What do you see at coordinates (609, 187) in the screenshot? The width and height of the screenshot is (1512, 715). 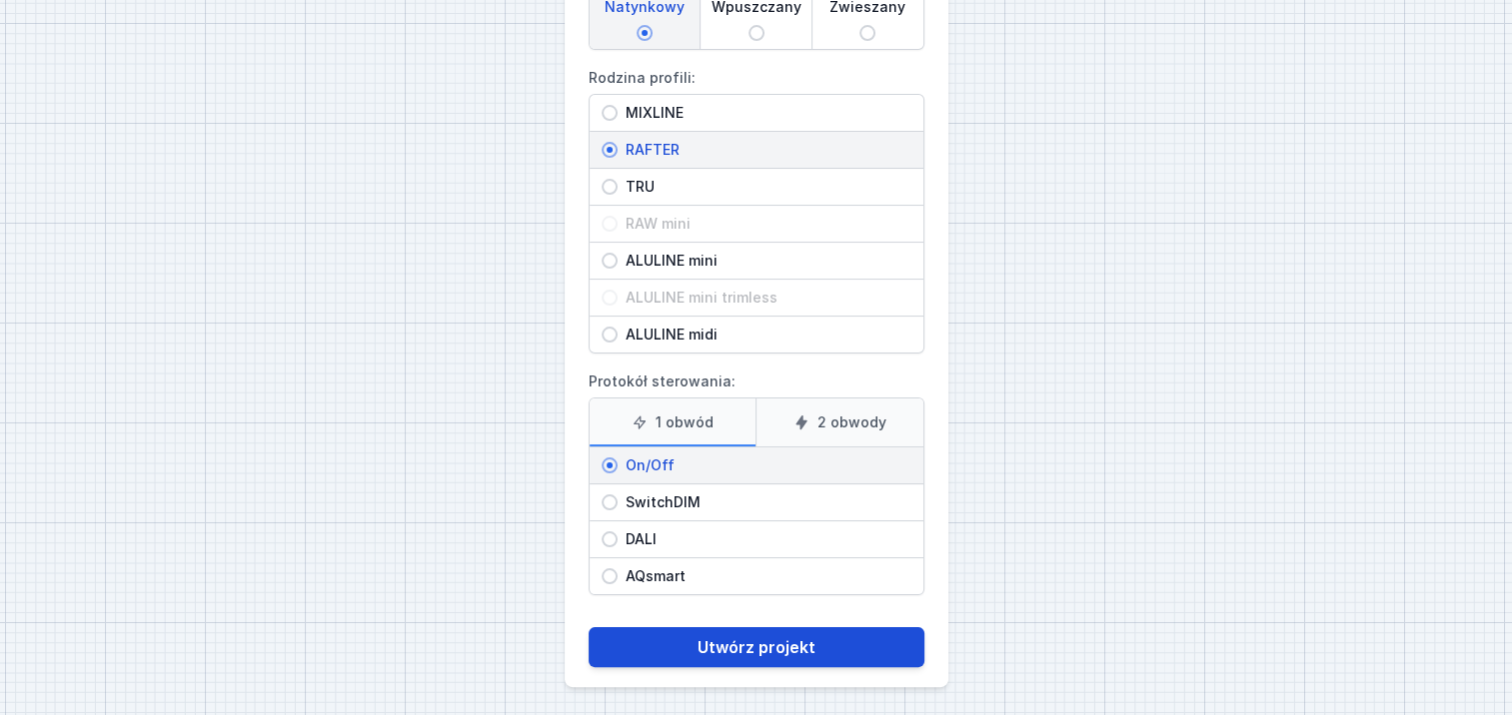 I see `input: TRU` at bounding box center [609, 187].